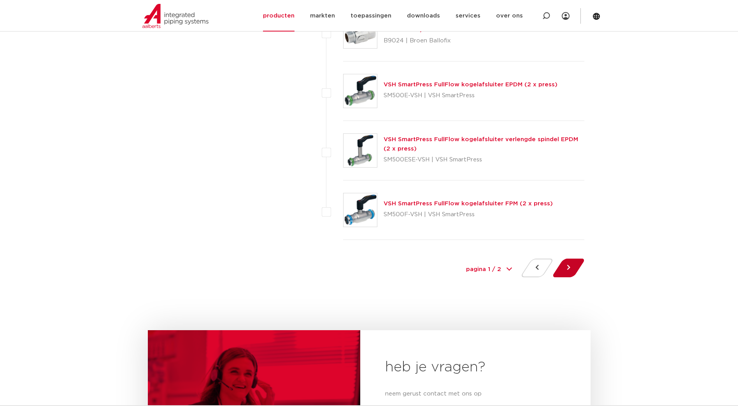  I want to click on img: Thumbnail for VSH SmartPress FullFlow kogelafsluiter FPM (2 x press), so click(360, 210).